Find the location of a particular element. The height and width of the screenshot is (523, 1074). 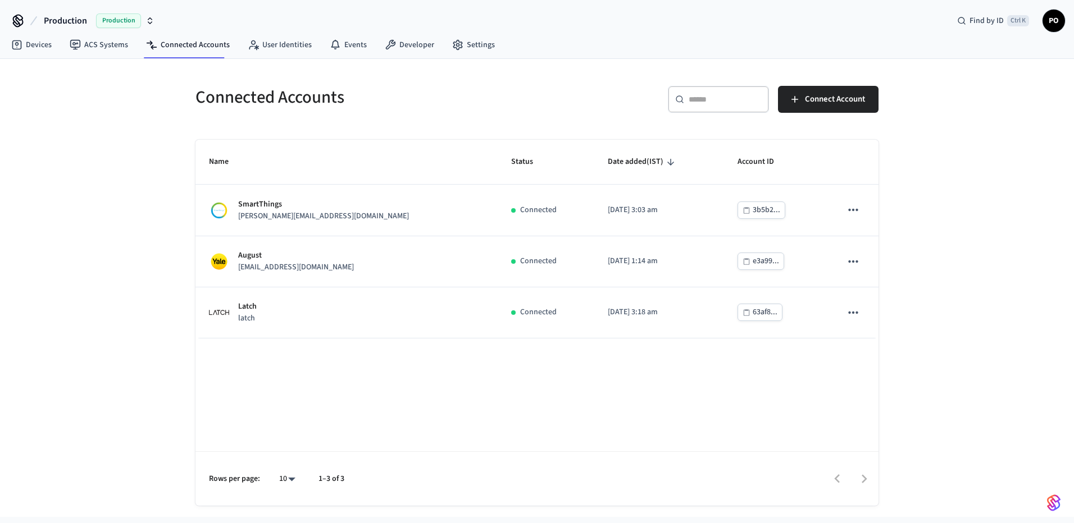

img: SeamLogoGradient.69752ec5.svg is located at coordinates (1054, 503).